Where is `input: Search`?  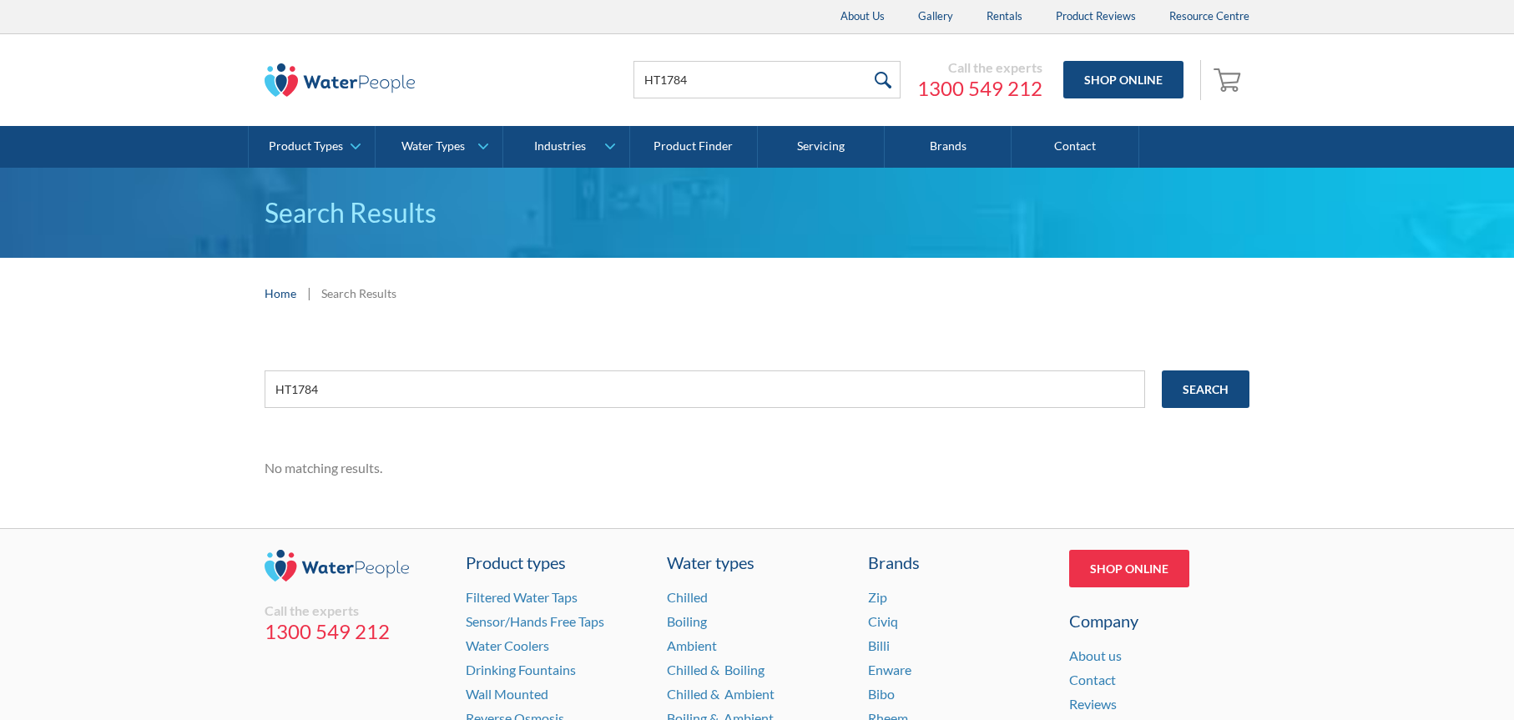 input: Search is located at coordinates (1205, 389).